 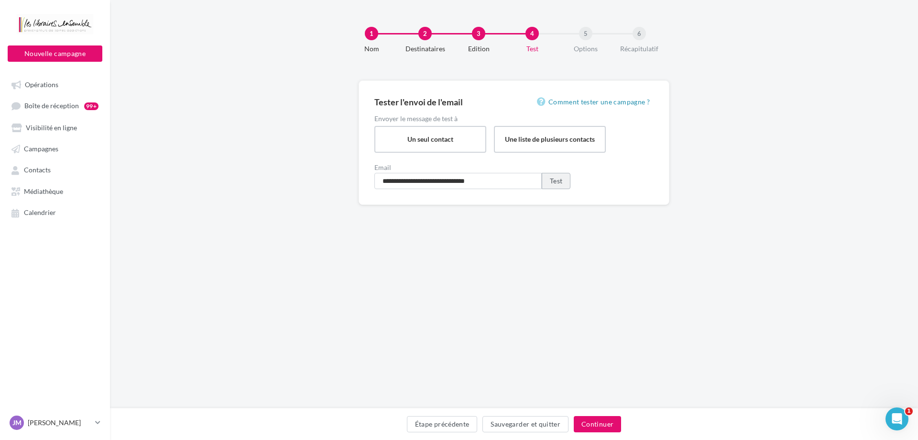 What do you see at coordinates (550, 139) in the screenshot?
I see `label: Une liste de plusieurs contacts` at bounding box center [550, 139].